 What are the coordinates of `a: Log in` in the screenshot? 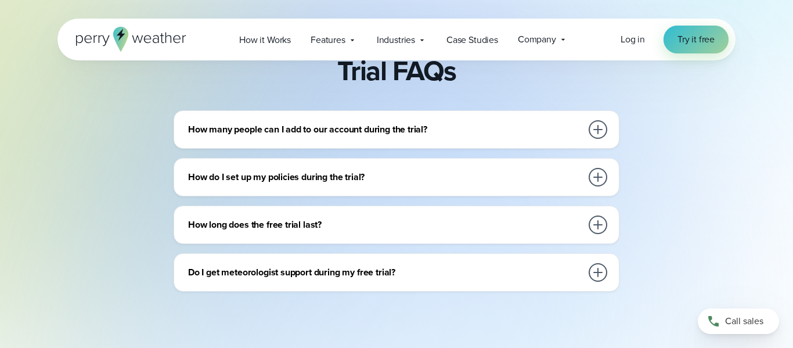 It's located at (633, 39).